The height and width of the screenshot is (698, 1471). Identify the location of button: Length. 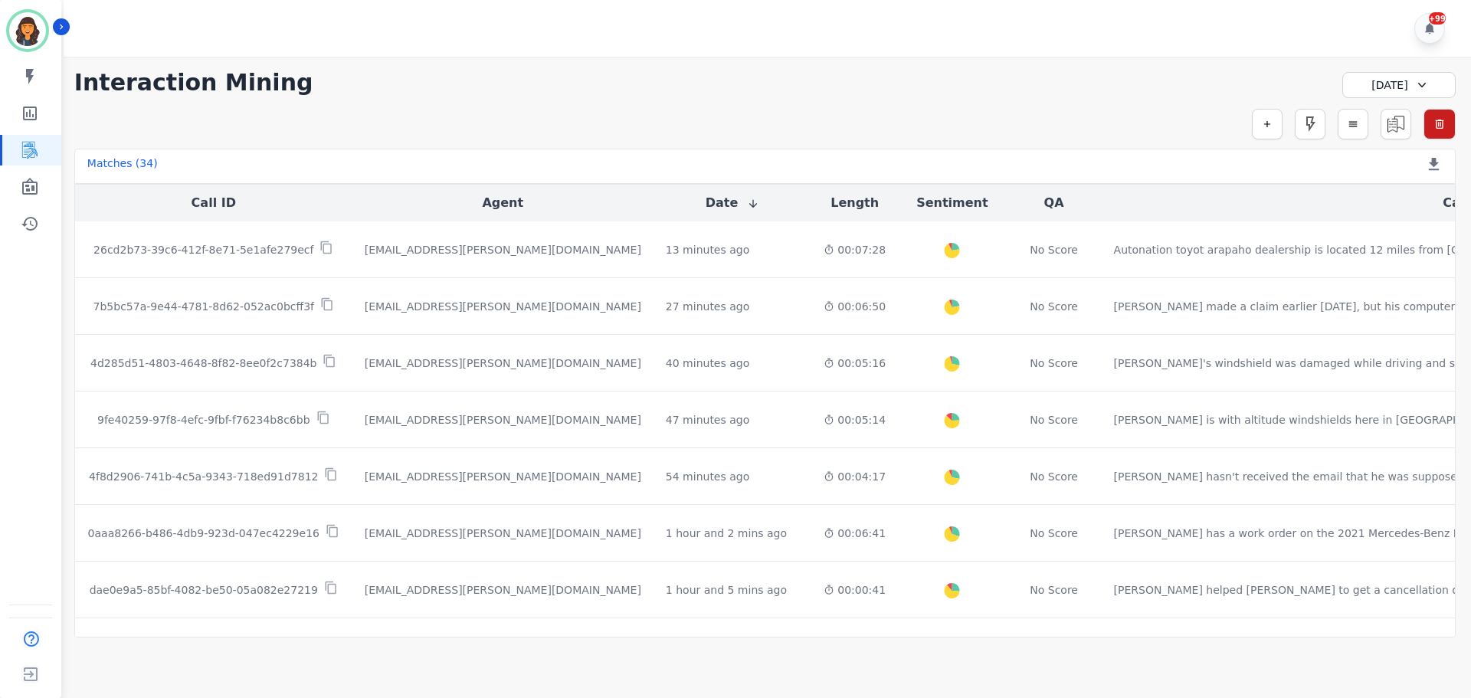
(854, 203).